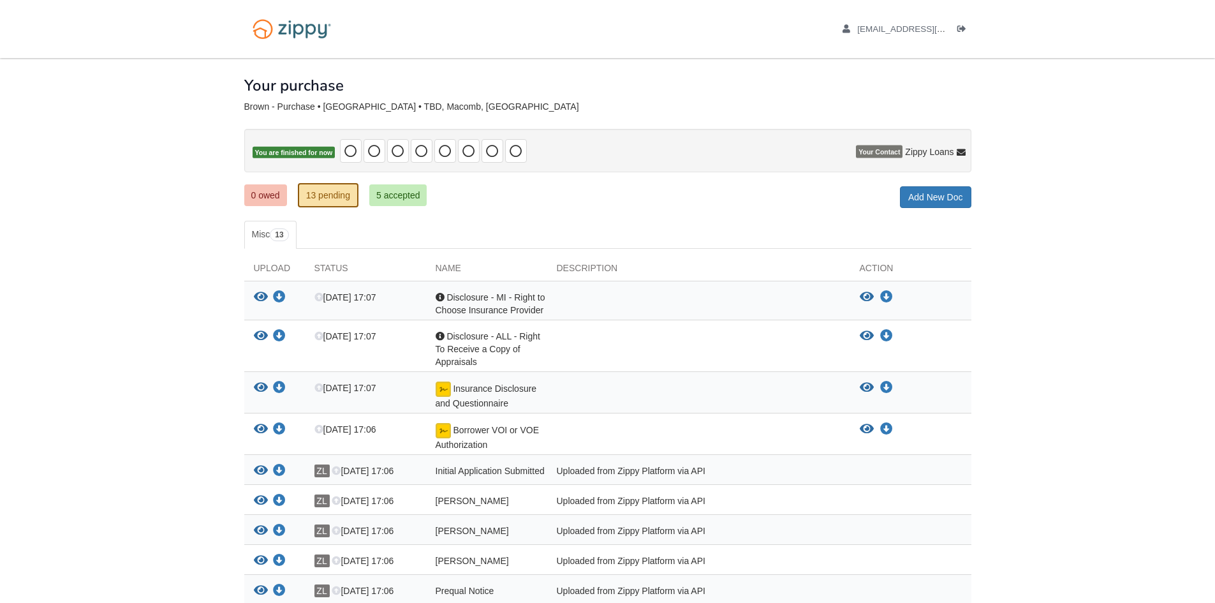 This screenshot has width=1215, height=603. What do you see at coordinates (279, 235) in the screenshot?
I see `span: 13` at bounding box center [279, 235].